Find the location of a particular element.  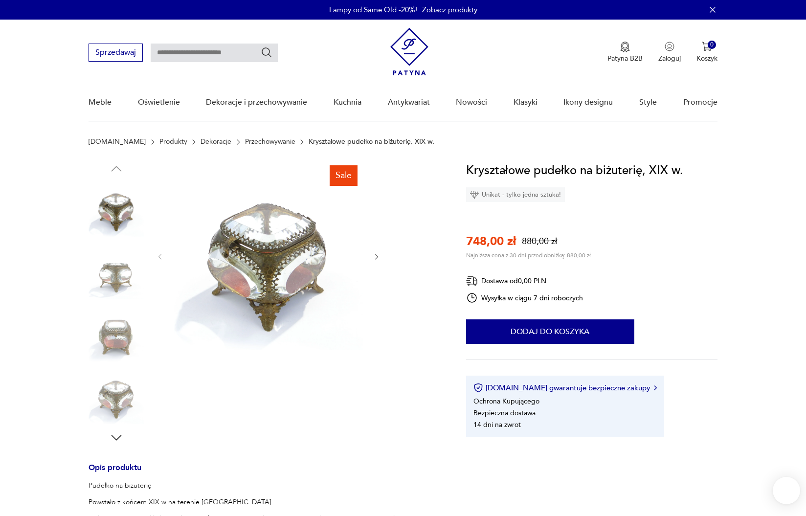

a: Dekoracje is located at coordinates (216, 142).